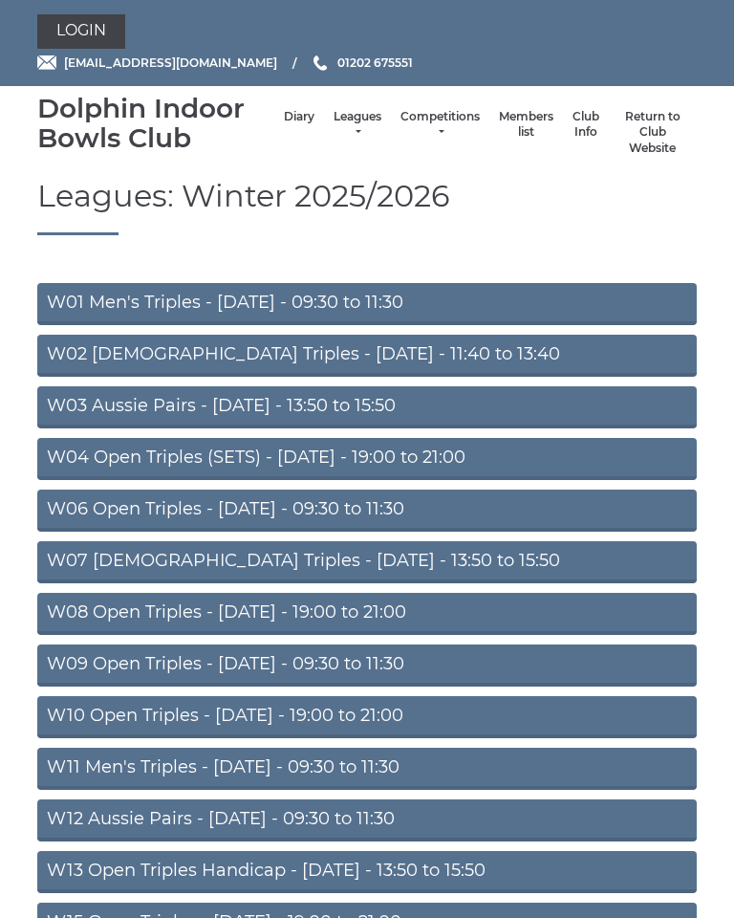  Describe the element at coordinates (81, 32) in the screenshot. I see `a: Login` at that location.